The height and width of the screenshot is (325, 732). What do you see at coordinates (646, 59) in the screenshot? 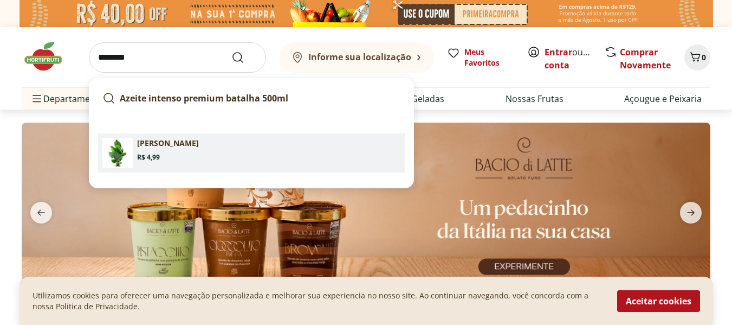
I see `a: Comprar Novamente` at bounding box center [646, 59].